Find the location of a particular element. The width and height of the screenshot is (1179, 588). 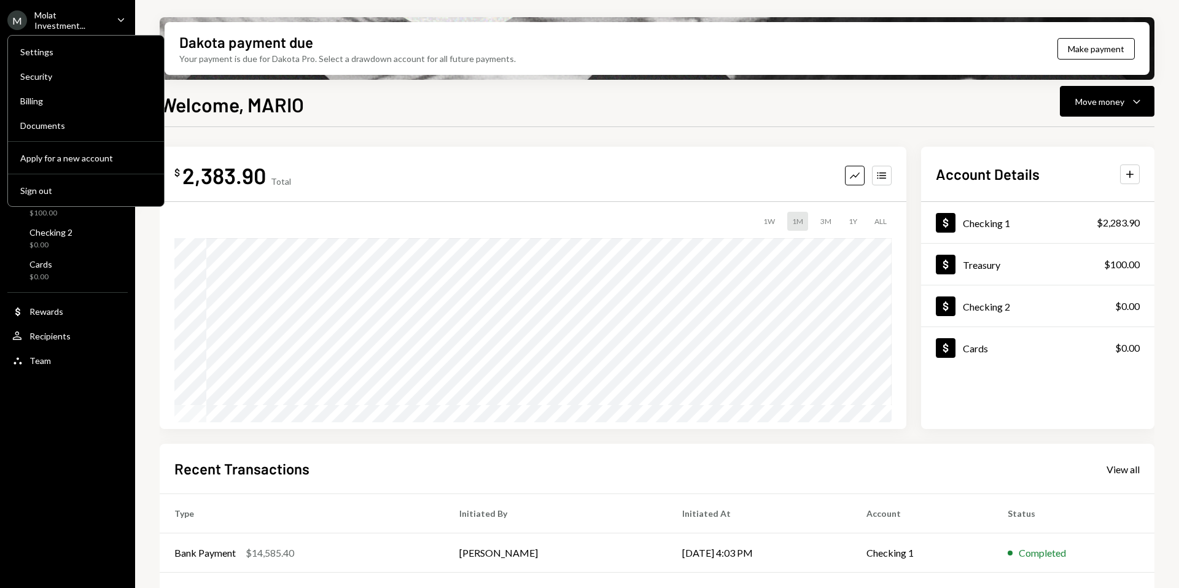

div: Apply for a new account is located at coordinates (86, 158).